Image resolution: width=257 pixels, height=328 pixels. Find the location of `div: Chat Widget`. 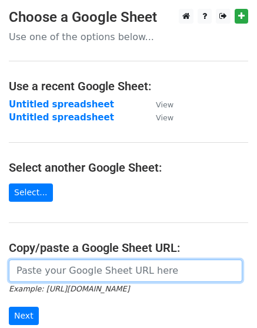

div: Chat Widget is located at coordinates (228, 299).